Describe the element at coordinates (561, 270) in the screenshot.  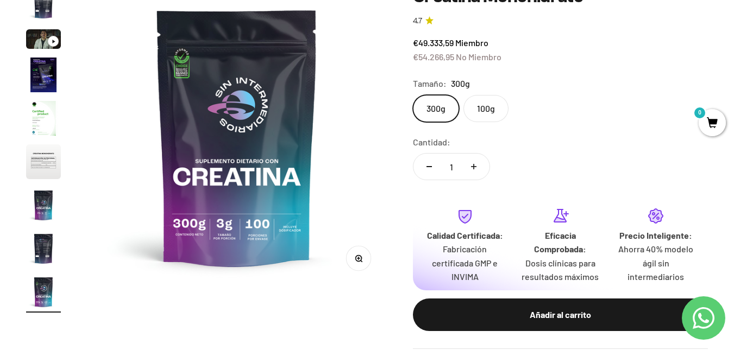
I see `p: Dosis clínicas para resultados máximos` at that location.